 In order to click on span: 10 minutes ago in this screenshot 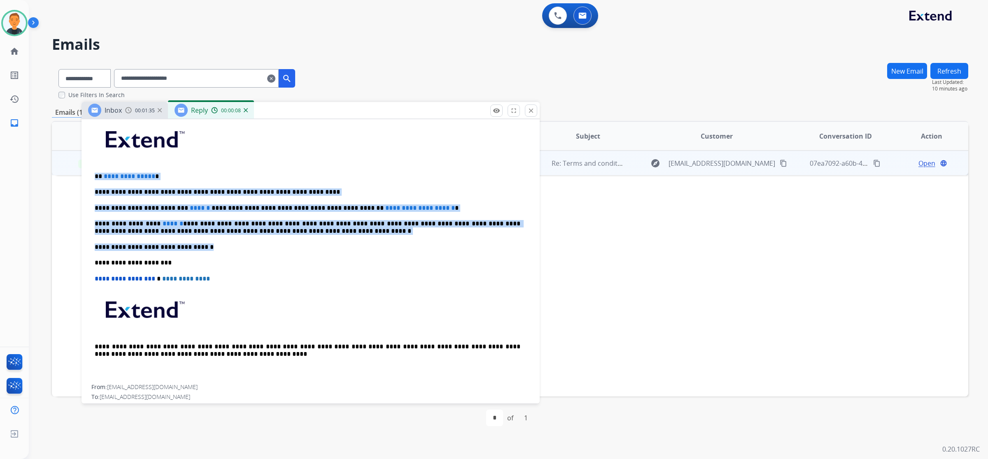, I will do `click(950, 89)`.